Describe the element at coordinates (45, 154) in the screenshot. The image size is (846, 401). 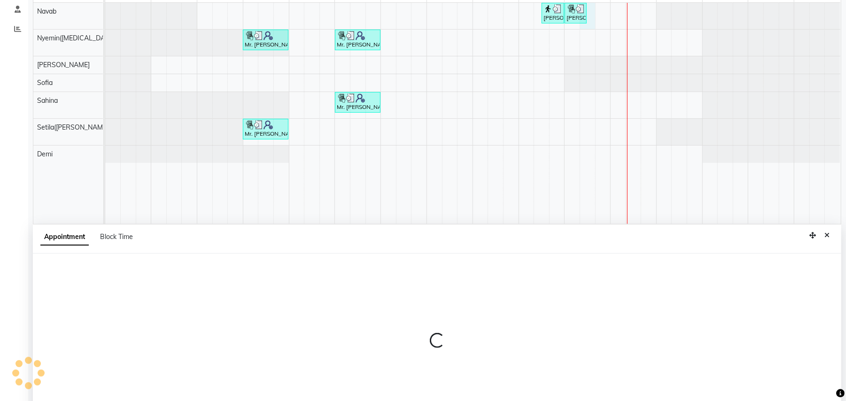
I see `span: Demi` at that location.